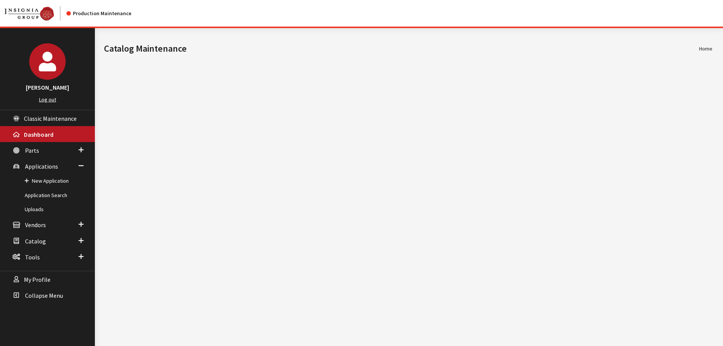  What do you see at coordinates (47, 99) in the screenshot?
I see `a: Log out` at bounding box center [47, 99].